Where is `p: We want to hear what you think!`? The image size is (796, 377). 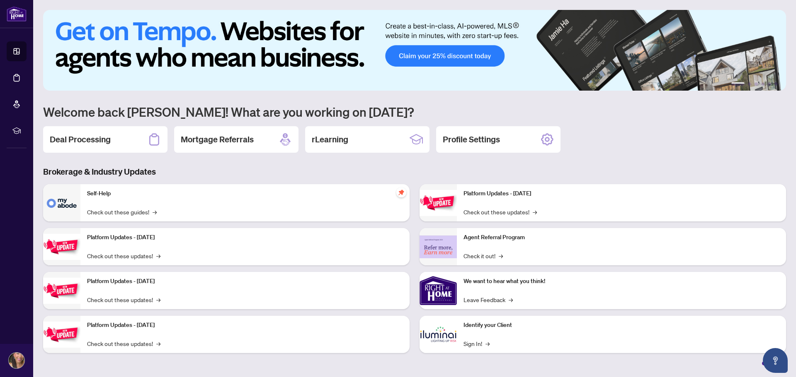 p: We want to hear what you think! is located at coordinates (621, 282).